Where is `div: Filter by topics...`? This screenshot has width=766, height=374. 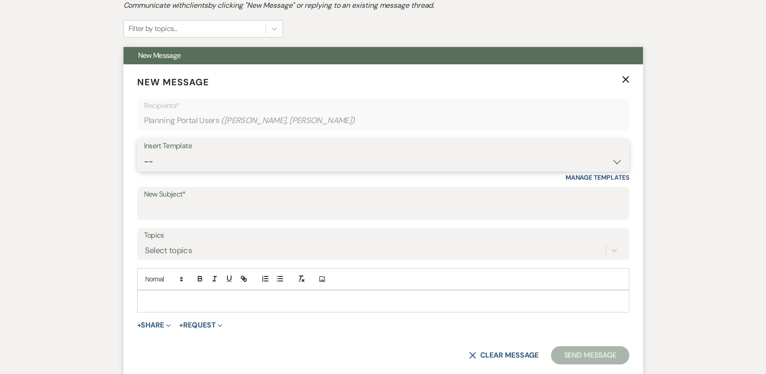 div: Filter by topics... is located at coordinates (153, 29).